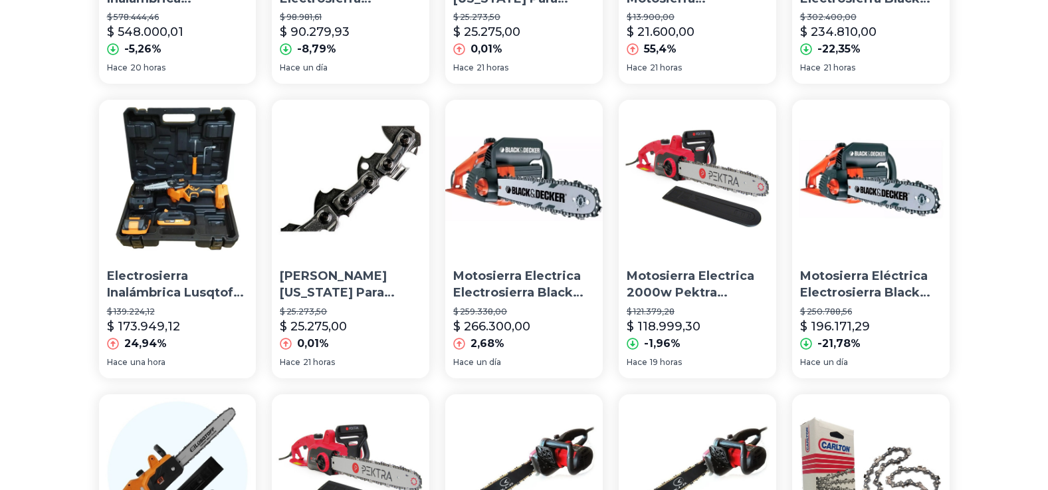 This screenshot has height=490, width=1048. I want to click on p: Motosierra Electrica 2000w Pektra Electrosierra 16 Pulgadas, so click(697, 284).